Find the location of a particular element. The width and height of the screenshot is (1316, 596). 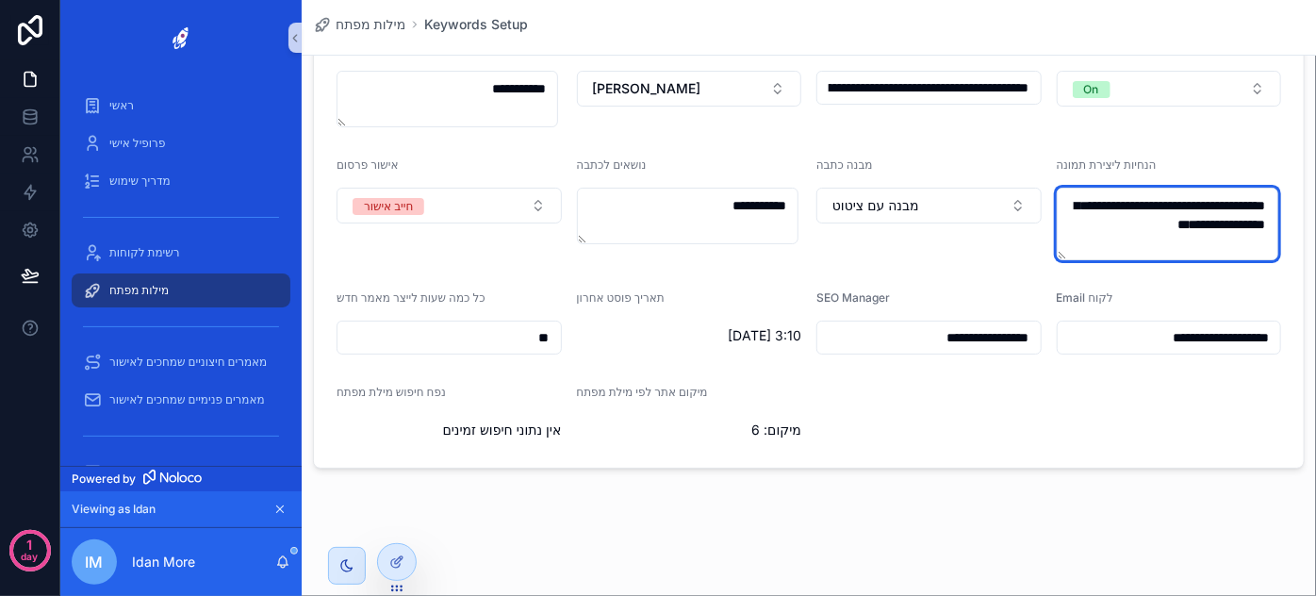

img: App logo is located at coordinates (181, 38).